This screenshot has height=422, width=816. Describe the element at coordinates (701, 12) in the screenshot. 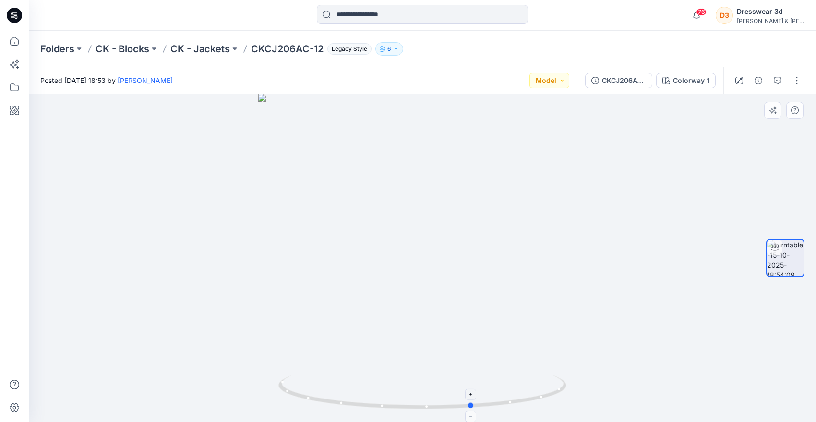

I see `span: 76` at that location.